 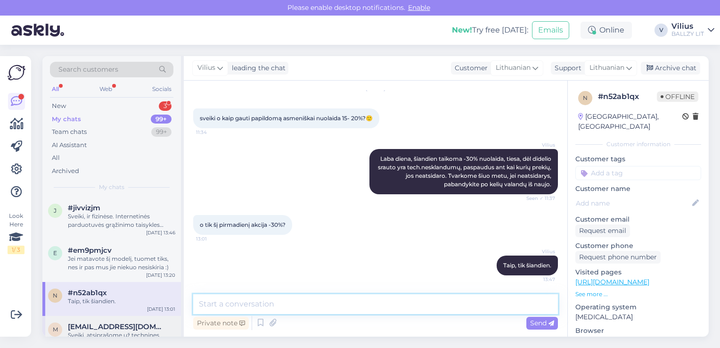 What do you see at coordinates (106, 89) in the screenshot?
I see `div: Web` at bounding box center [106, 89].